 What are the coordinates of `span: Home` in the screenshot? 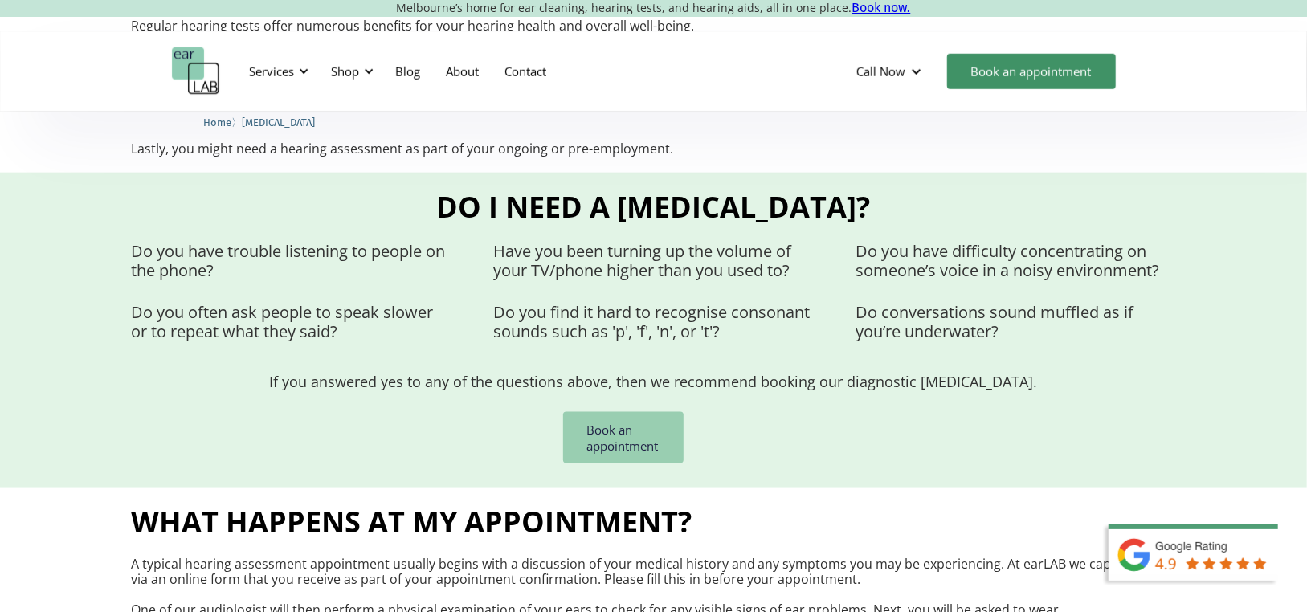 It's located at (218, 122).